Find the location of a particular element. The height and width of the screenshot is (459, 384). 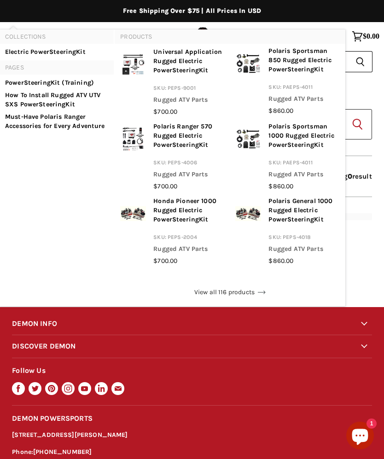

li: products: Polaris Sportsman 1000 Rugged Electric Power <b>Steering</b> Kit is located at coordinates (287, 157).